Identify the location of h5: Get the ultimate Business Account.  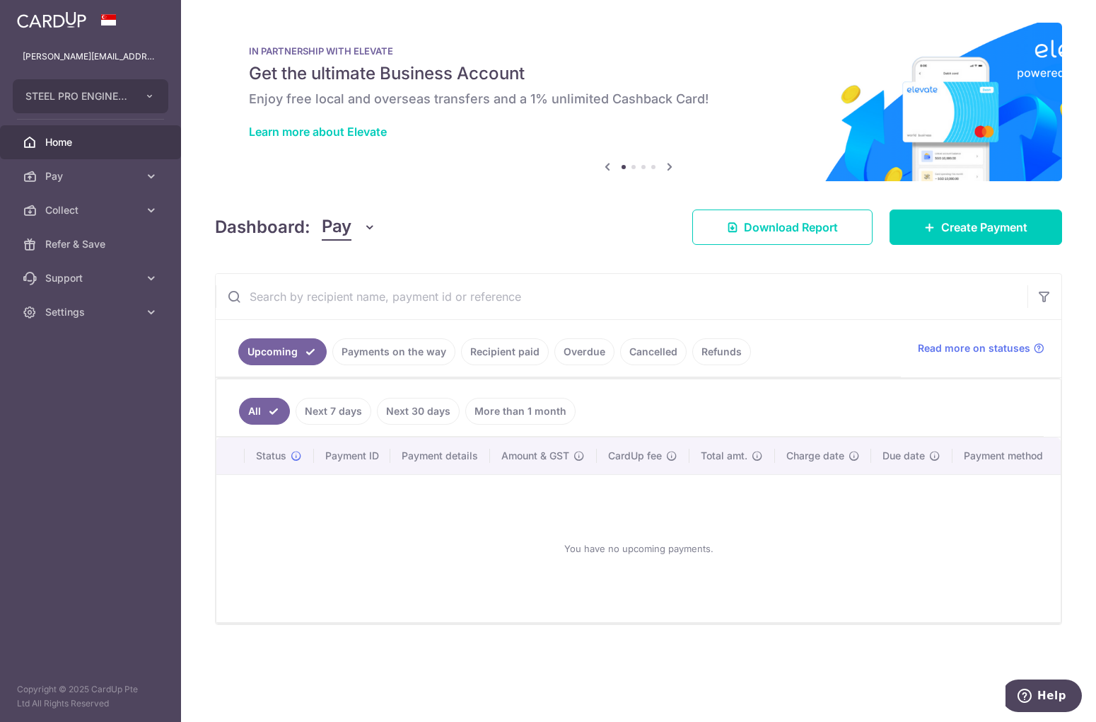
(639, 74).